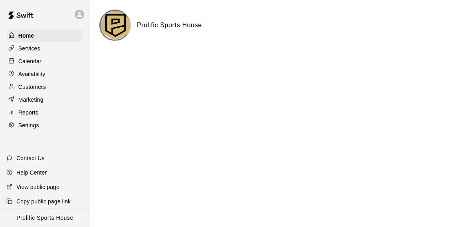 This screenshot has width=471, height=227. What do you see at coordinates (38, 187) in the screenshot?
I see `p: View public page` at bounding box center [38, 187].